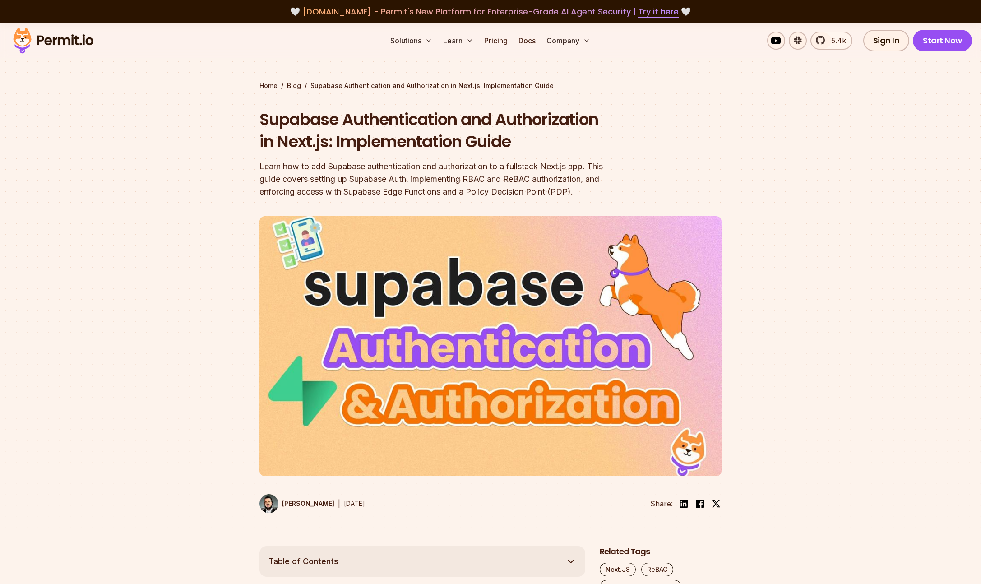  What do you see at coordinates (269, 86) in the screenshot?
I see `a: Home` at bounding box center [269, 86].